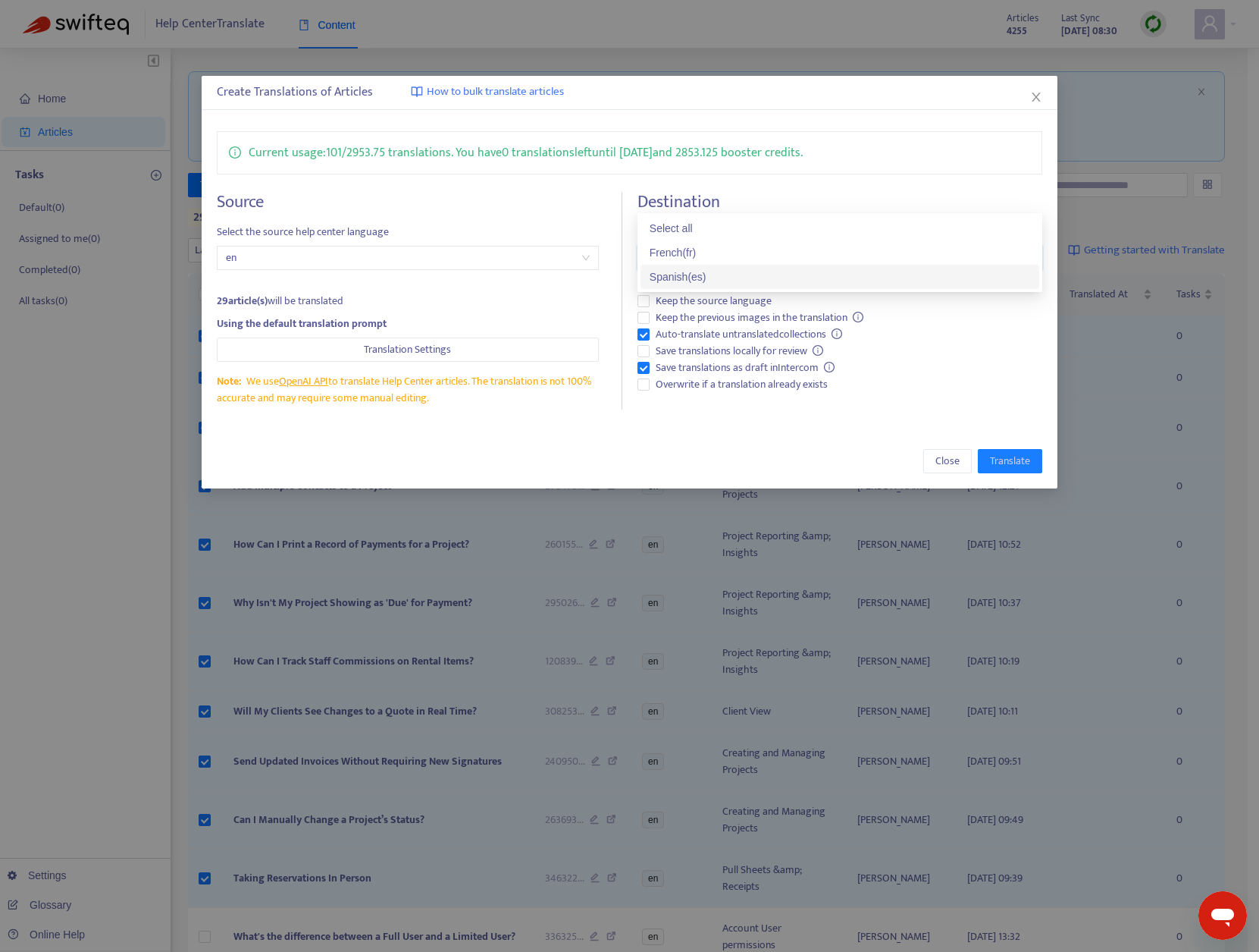 This screenshot has height=952, width=1259. What do you see at coordinates (242, 300) in the screenshot?
I see `strong: 29 article(s)` at bounding box center [242, 300].